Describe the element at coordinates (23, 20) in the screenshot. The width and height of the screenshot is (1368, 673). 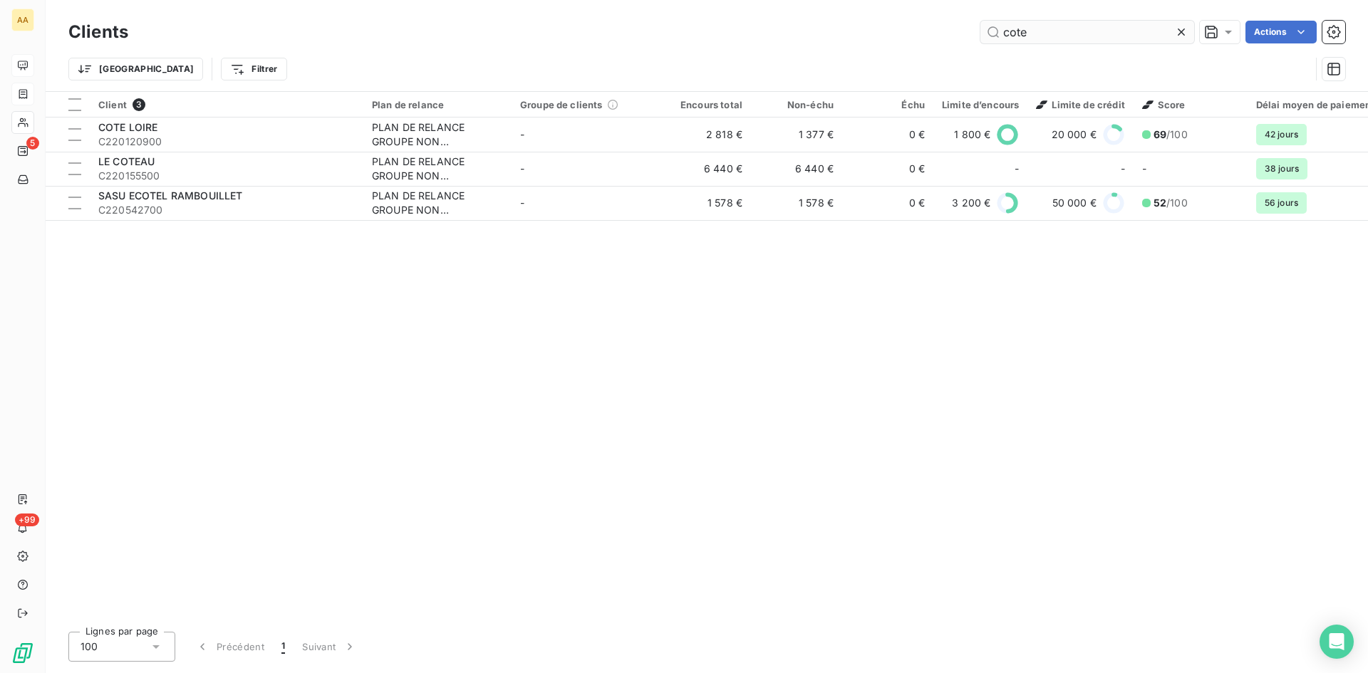
I see `div: AA` at that location.